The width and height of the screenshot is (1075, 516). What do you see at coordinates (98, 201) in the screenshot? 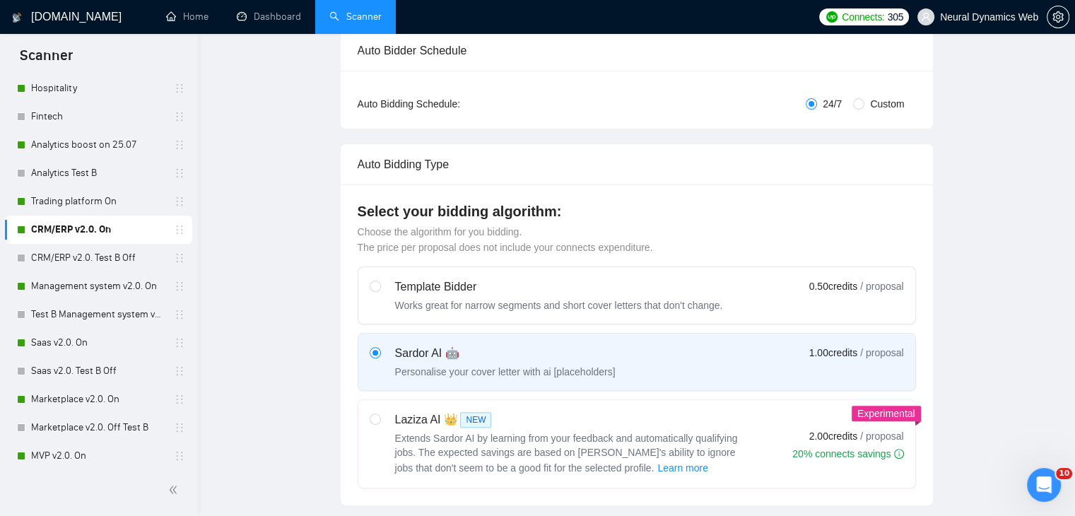
I see `a: Trading platform On` at bounding box center [98, 201].